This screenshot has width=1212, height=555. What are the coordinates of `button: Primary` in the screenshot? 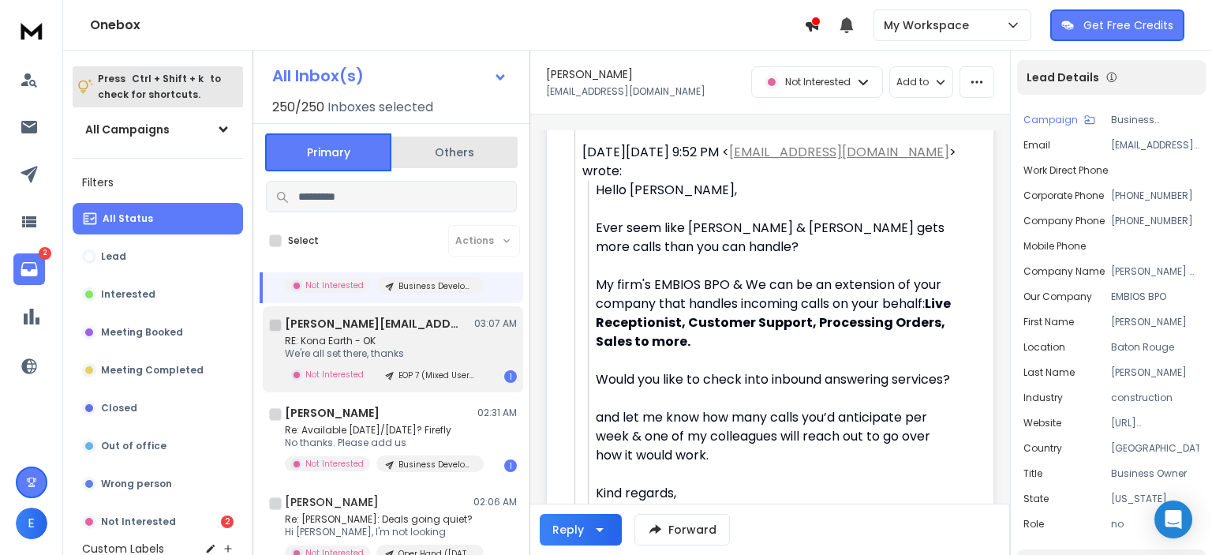 It's located at (328, 152).